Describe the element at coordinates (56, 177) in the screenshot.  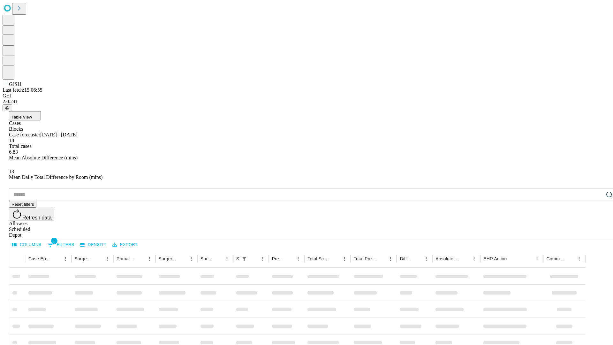
I see `span: Mean Daily Total Difference by Room (mins)` at that location.